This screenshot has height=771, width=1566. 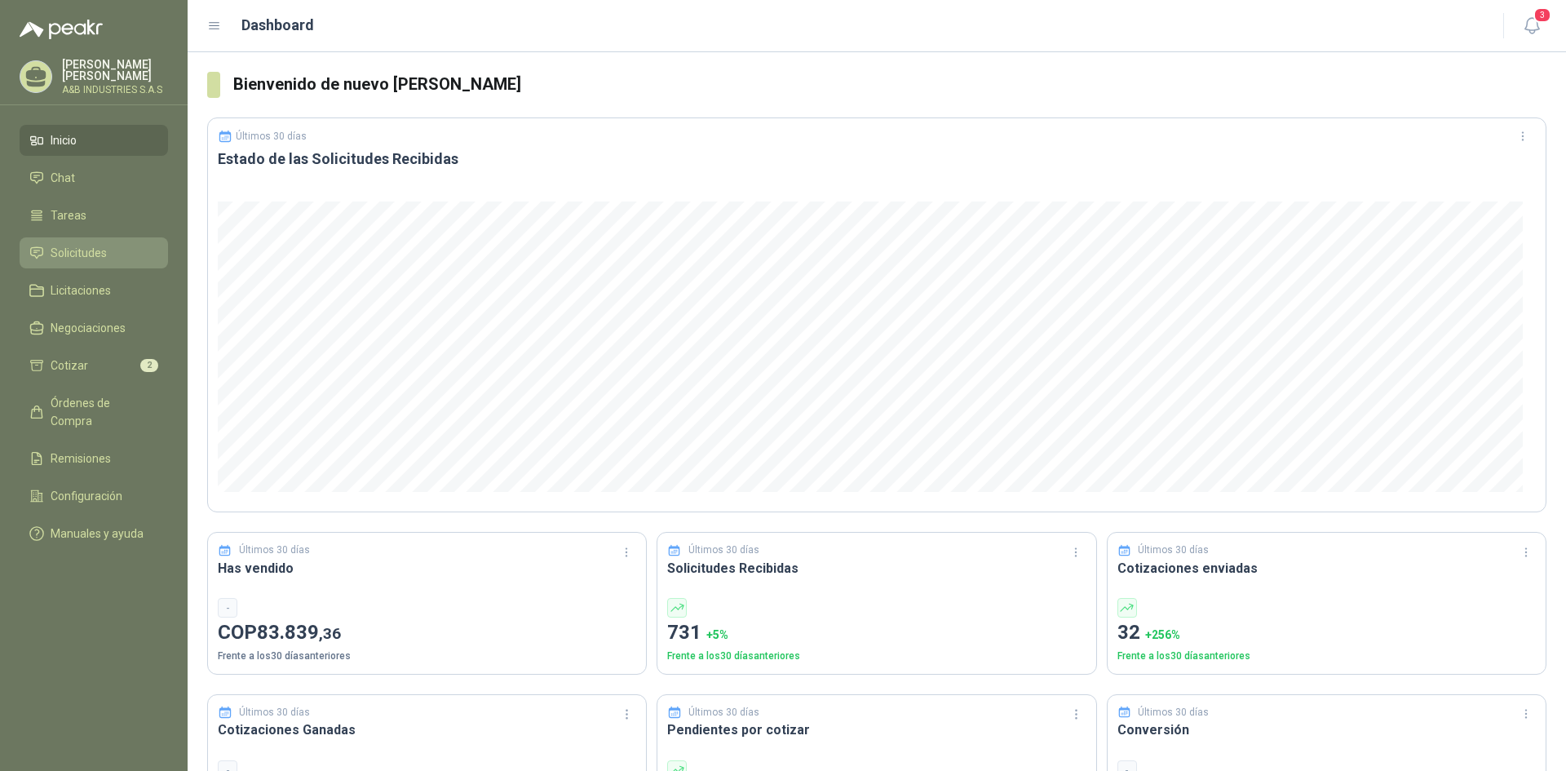 What do you see at coordinates (427, 568) in the screenshot?
I see `h3: Has vendido` at bounding box center [427, 568].